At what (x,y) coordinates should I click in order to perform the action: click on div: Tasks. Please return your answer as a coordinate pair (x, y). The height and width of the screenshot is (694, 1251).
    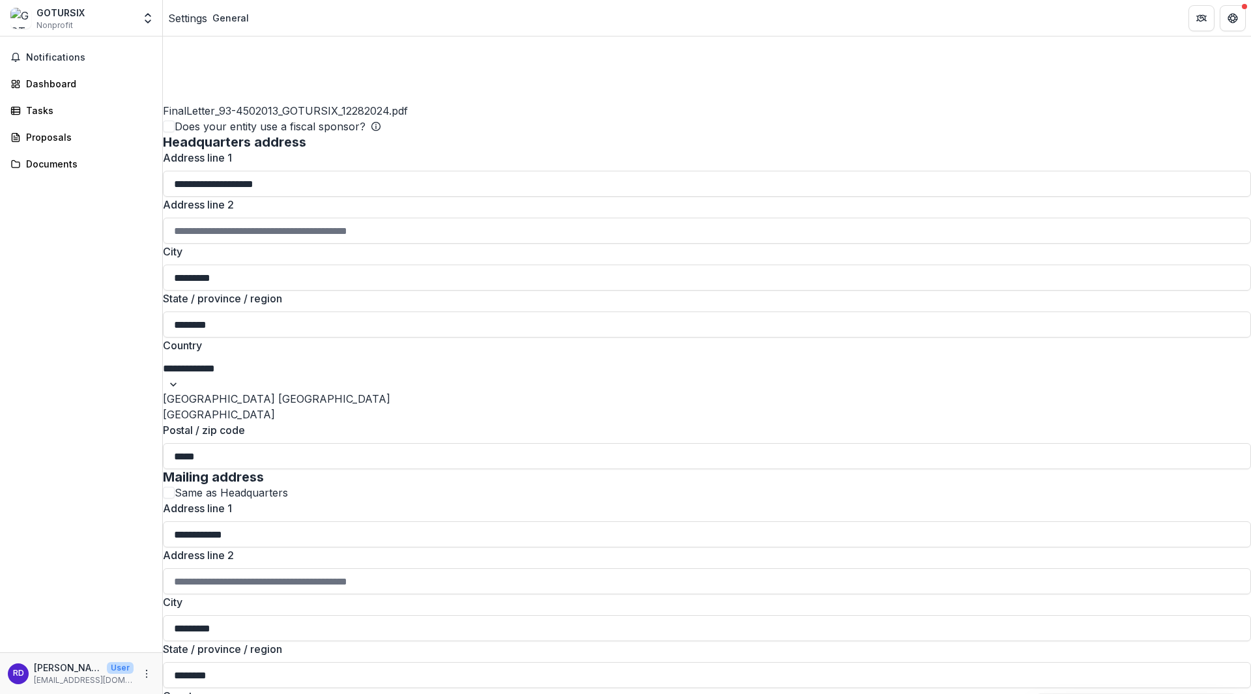
    Looking at the image, I should click on (86, 110).